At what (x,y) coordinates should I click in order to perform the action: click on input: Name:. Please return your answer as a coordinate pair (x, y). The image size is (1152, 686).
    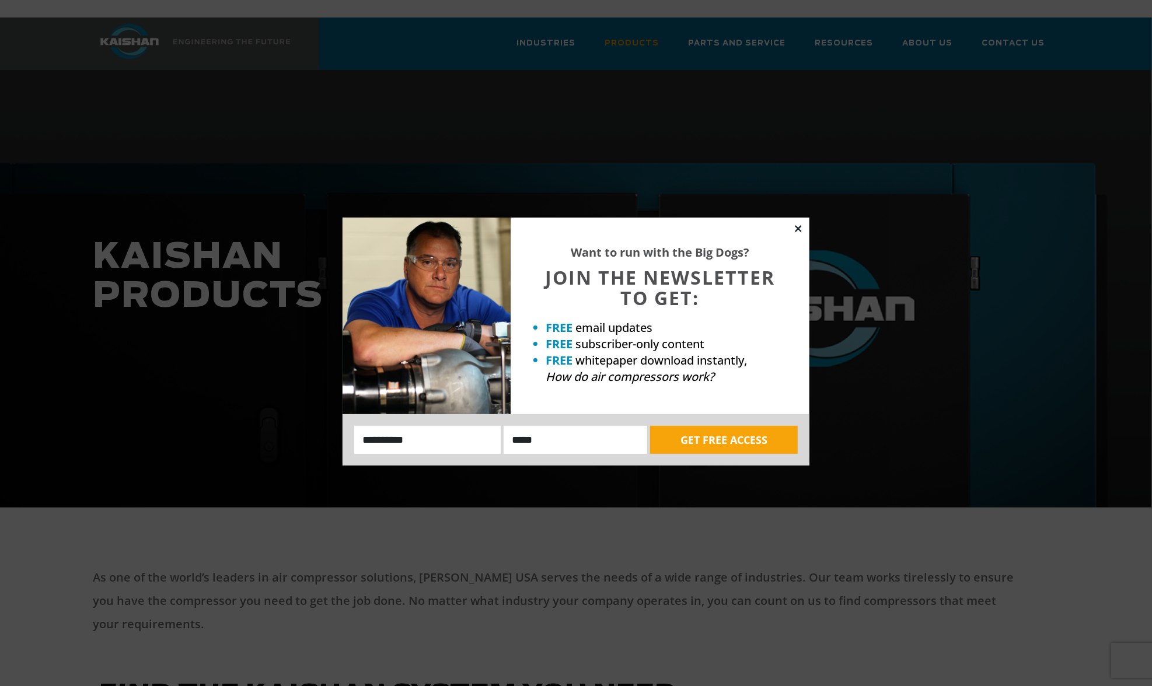
    Looking at the image, I should click on (427, 440).